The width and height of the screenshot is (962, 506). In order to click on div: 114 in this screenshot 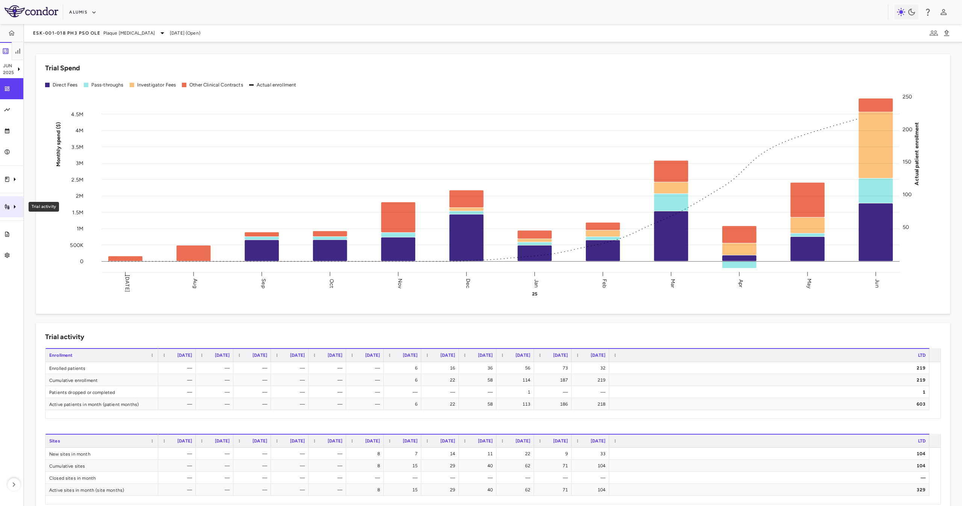, I will do `click(517, 380)`.